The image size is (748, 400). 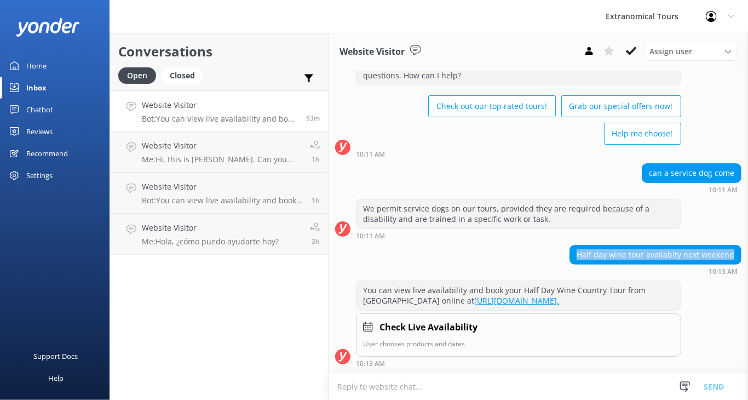 I want to click on a: Open, so click(x=140, y=75).